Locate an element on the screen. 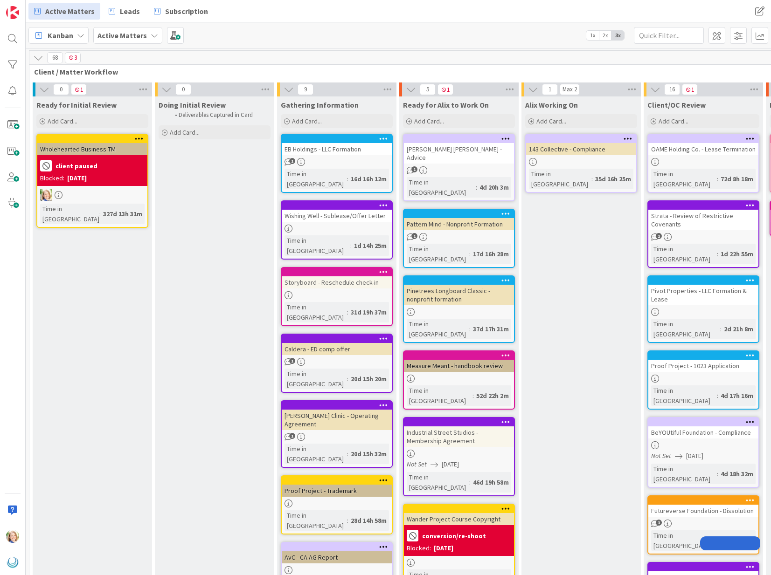  div: 37d 17h 31m is located at coordinates (490, 329).